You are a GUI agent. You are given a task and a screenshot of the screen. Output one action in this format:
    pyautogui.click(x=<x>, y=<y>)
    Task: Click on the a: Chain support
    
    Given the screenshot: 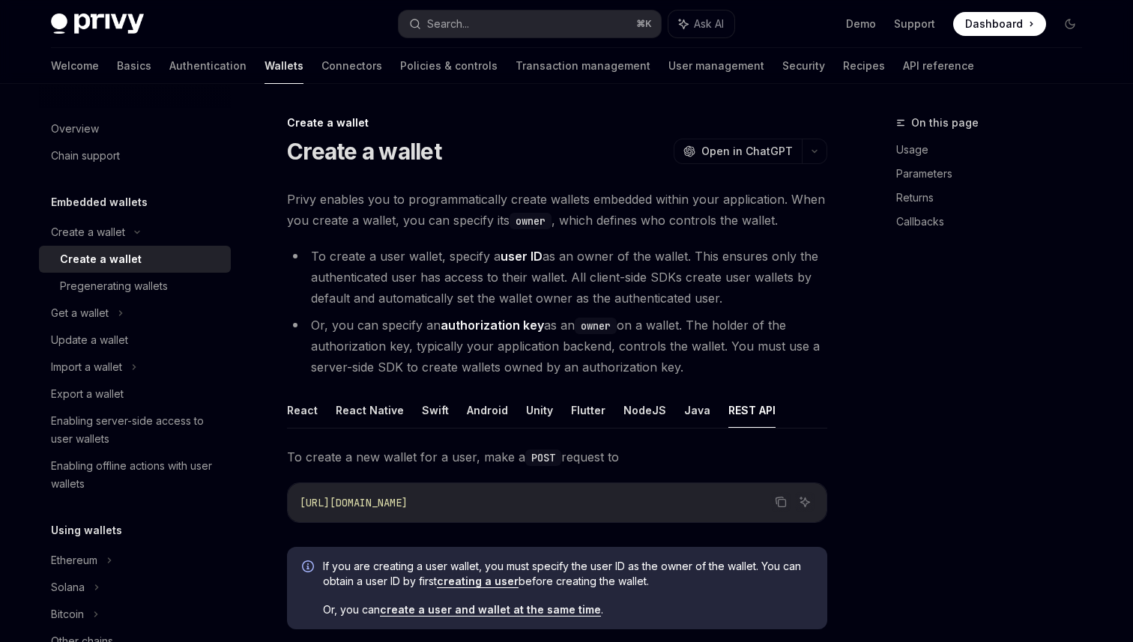 What is the action you would take?
    pyautogui.click(x=135, y=156)
    